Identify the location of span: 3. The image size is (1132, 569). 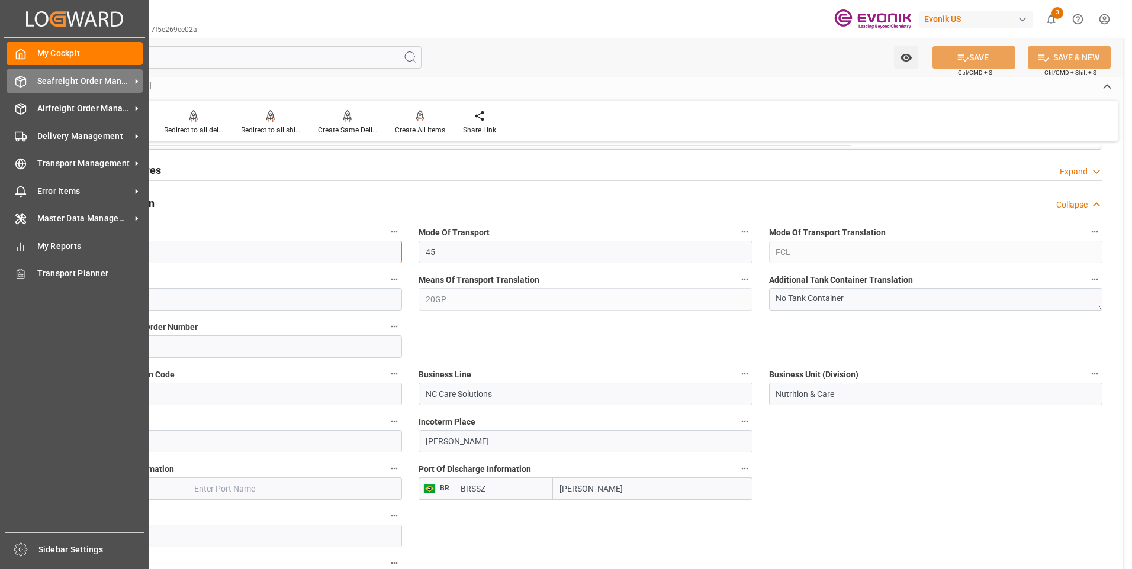
(1057, 13).